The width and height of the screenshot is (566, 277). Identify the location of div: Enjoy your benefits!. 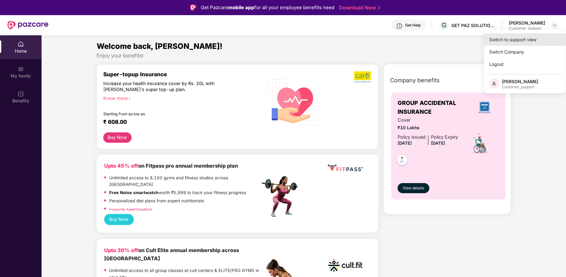
(304, 55).